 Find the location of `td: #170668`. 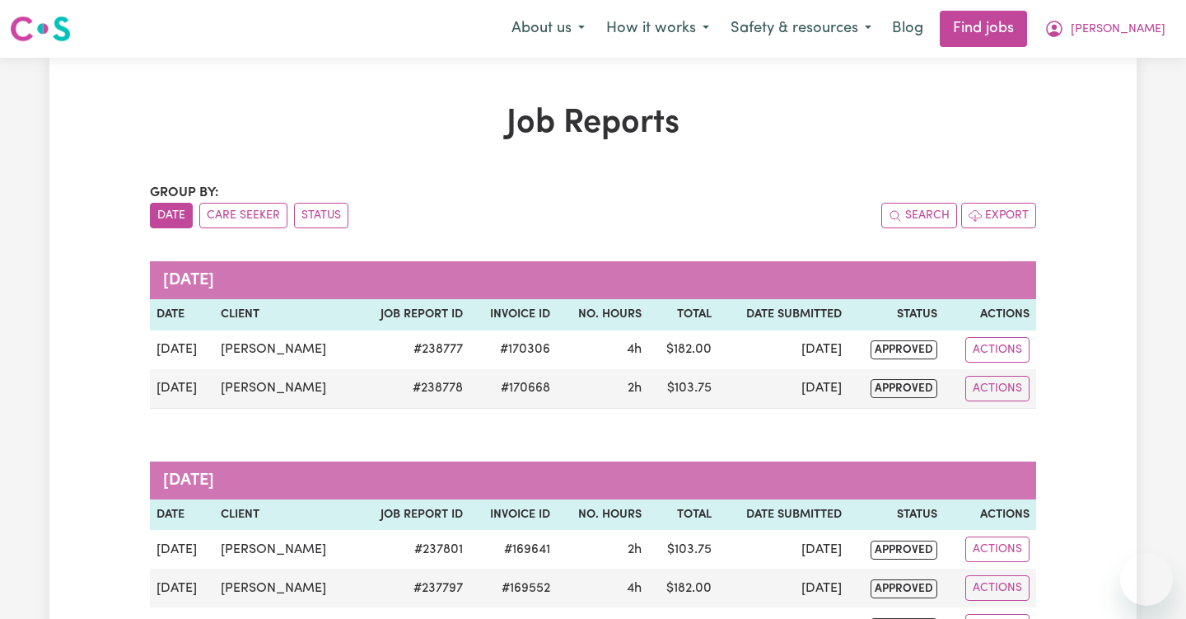

td: #170668 is located at coordinates (513, 389).